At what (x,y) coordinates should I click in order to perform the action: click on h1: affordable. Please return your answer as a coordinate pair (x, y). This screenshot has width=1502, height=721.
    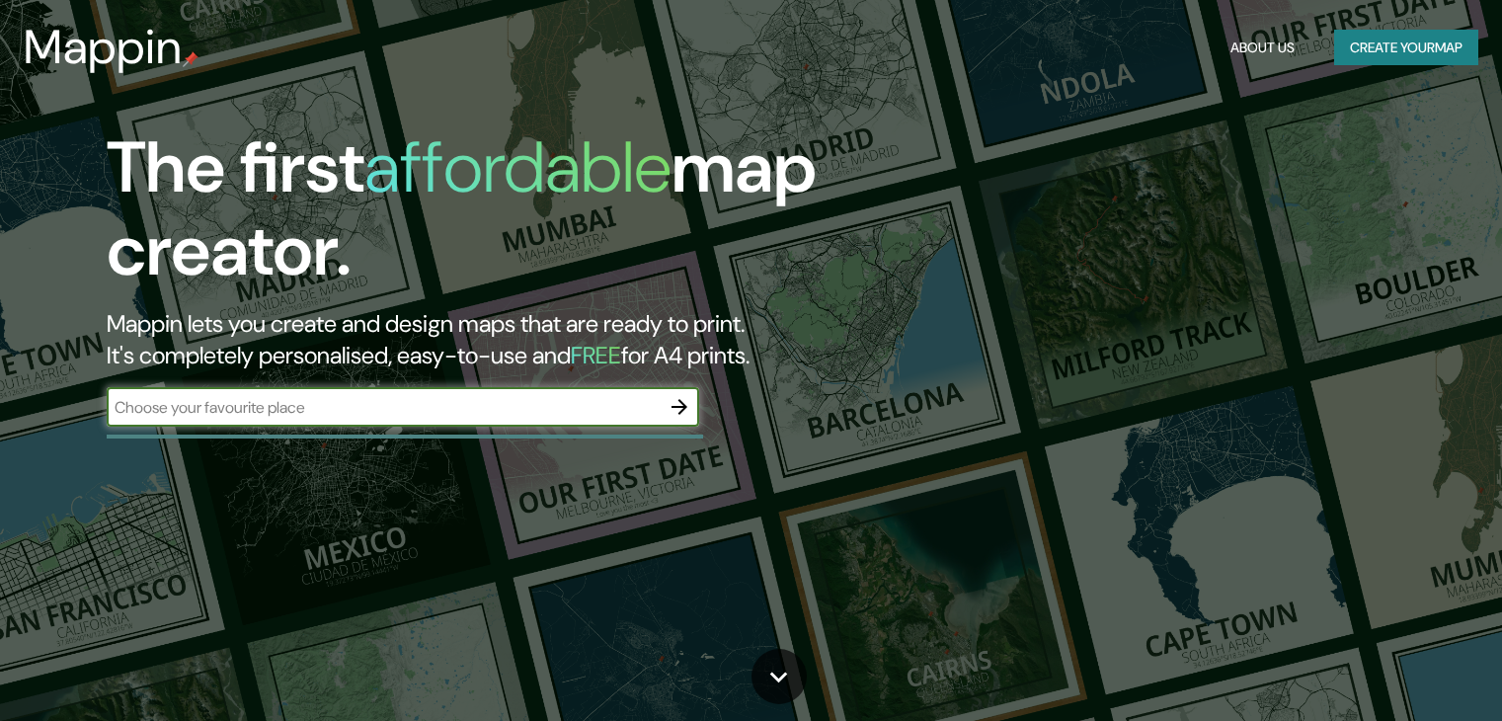
    Looking at the image, I should click on (517, 167).